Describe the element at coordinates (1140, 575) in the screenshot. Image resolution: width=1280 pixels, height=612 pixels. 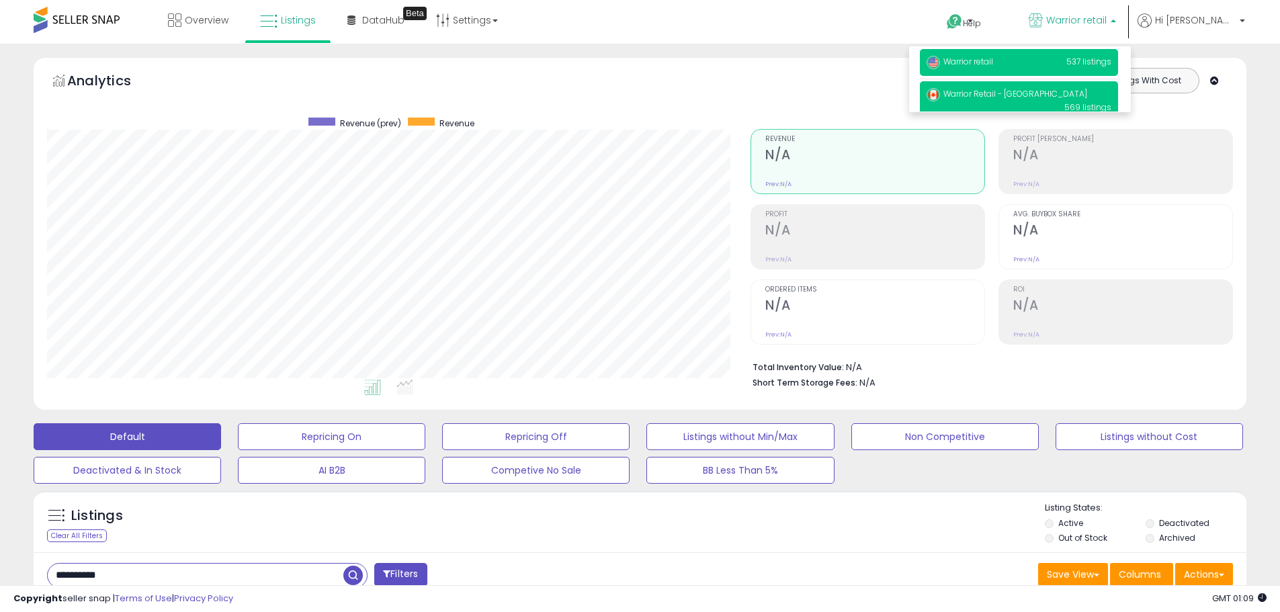
I see `span: Columns` at that location.